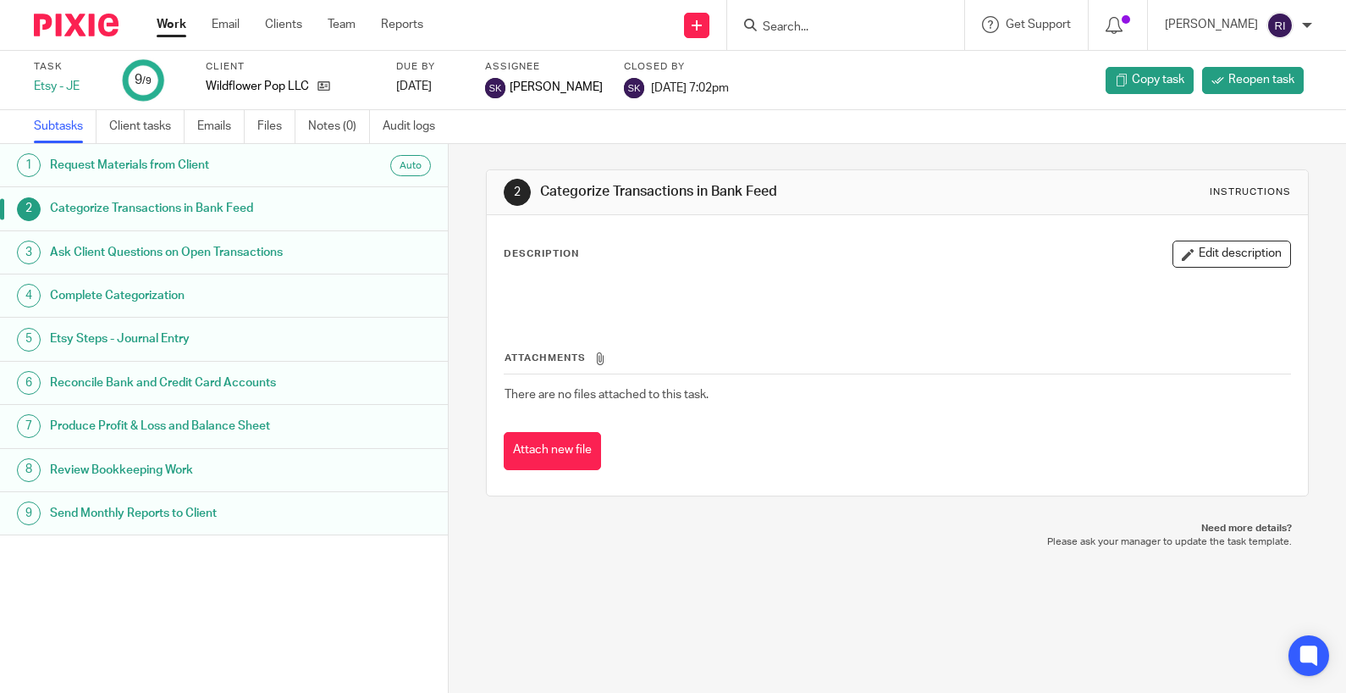  Describe the element at coordinates (171, 25) in the screenshot. I see `a: Work` at that location.